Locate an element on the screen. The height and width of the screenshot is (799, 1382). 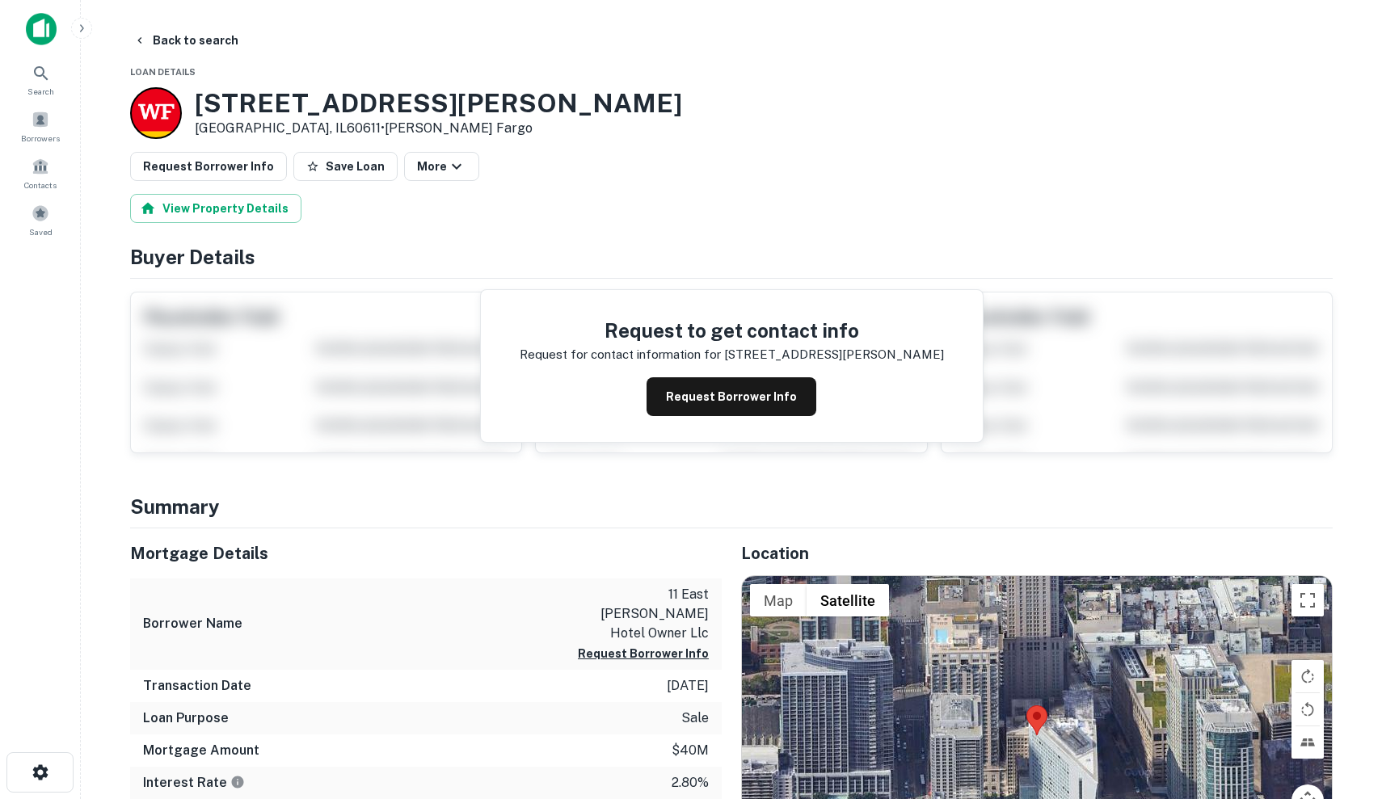
h6: Mortgage Amount is located at coordinates (201, 751).